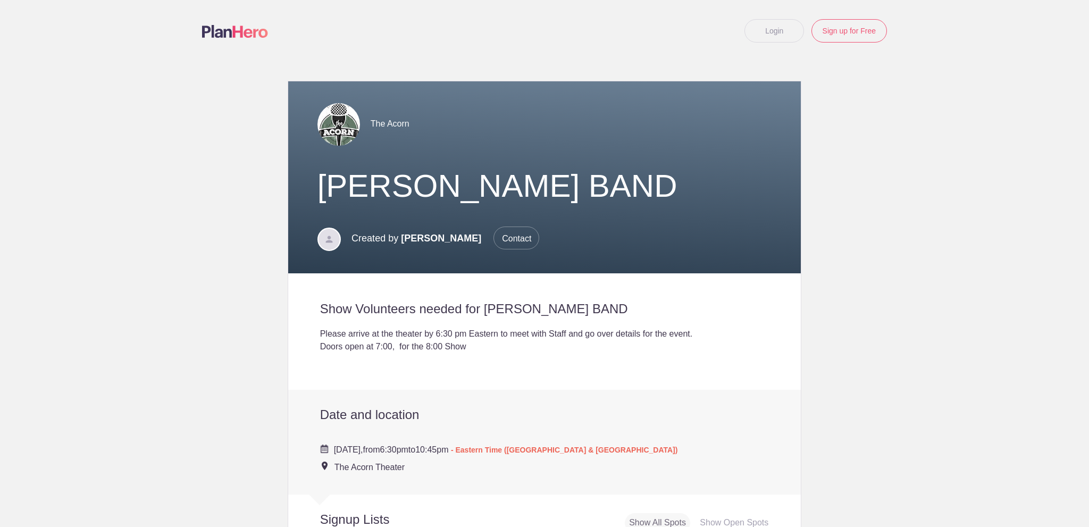 Image resolution: width=1089 pixels, height=527 pixels. Describe the element at coordinates (774, 31) in the screenshot. I see `a: Login` at that location.